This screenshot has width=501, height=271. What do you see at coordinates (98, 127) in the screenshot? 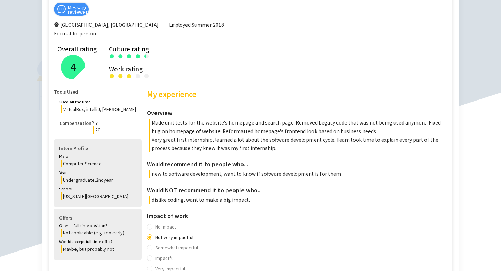
I see `div: CompensationPay20` at bounding box center [98, 127].